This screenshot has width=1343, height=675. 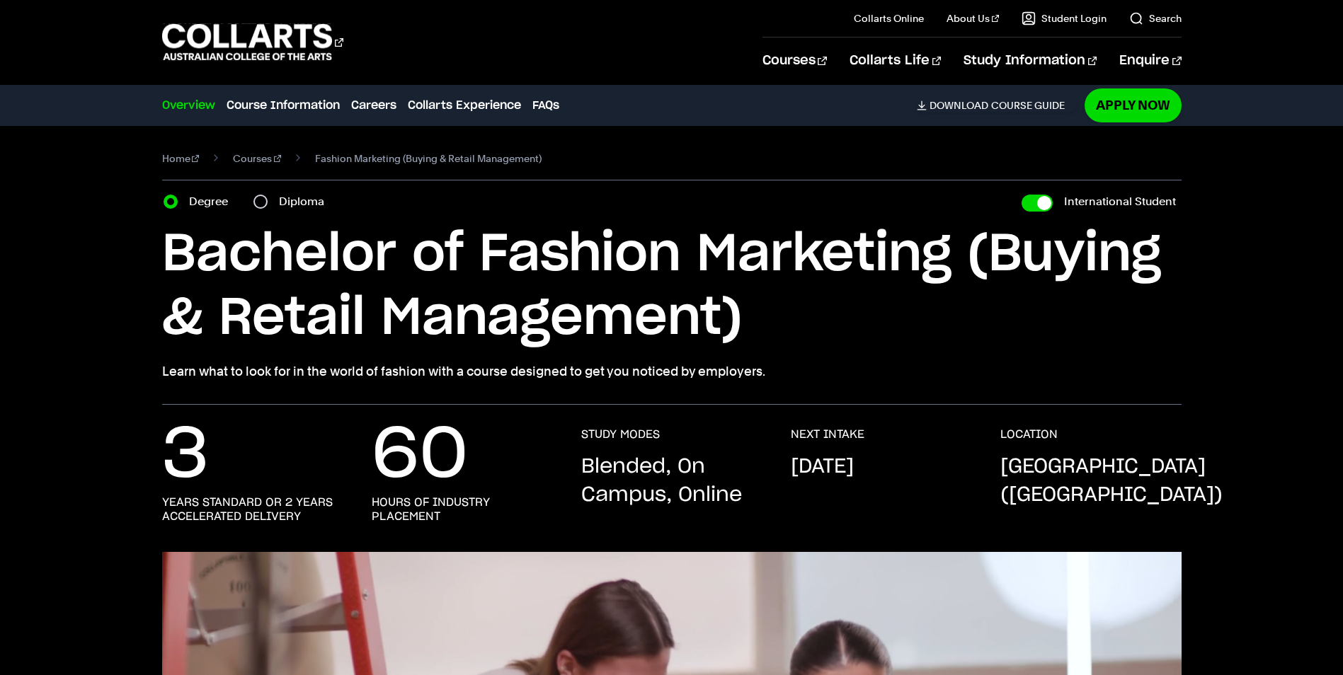 What do you see at coordinates (1133, 105) in the screenshot?
I see `a: Apply Now` at bounding box center [1133, 105].